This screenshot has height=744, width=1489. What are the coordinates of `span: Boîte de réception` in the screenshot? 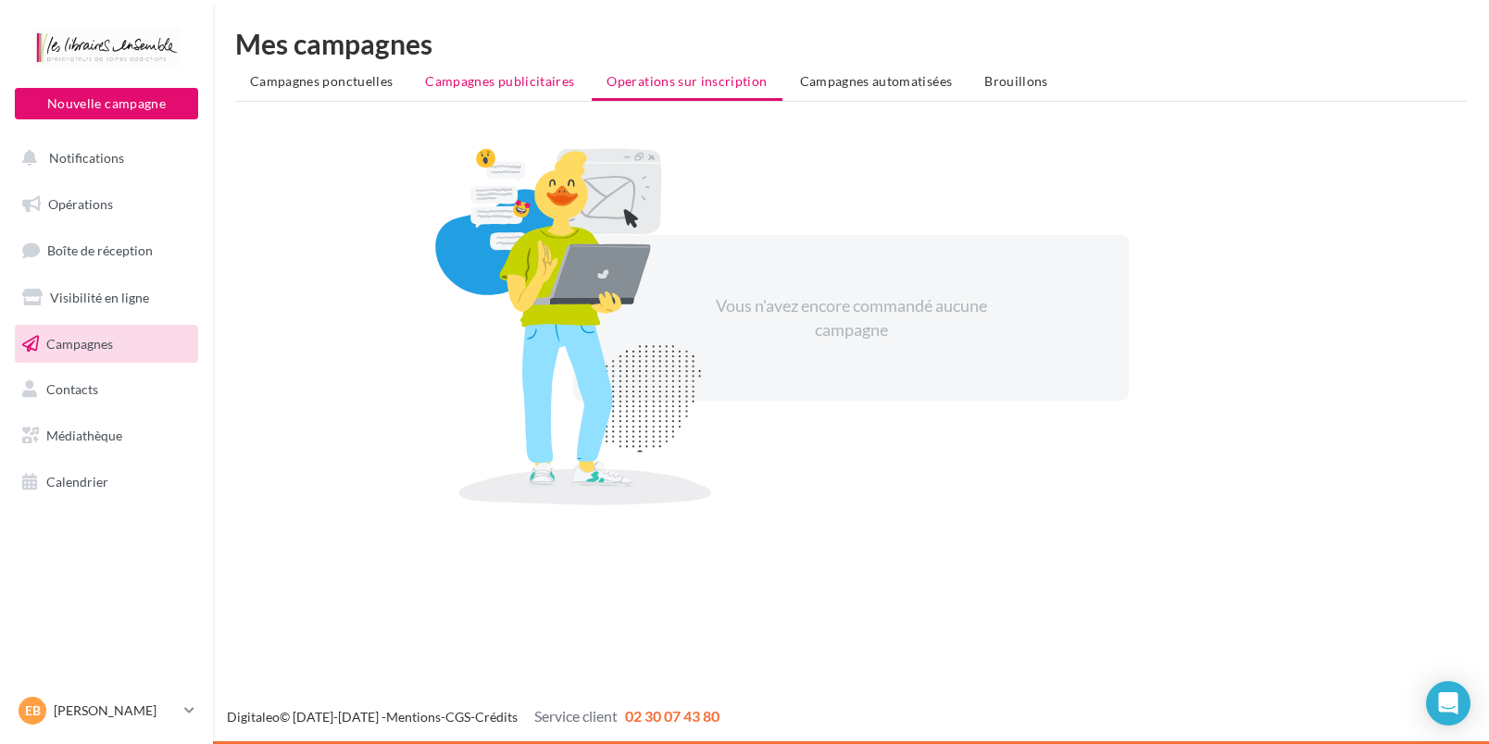 It's located at (100, 250).